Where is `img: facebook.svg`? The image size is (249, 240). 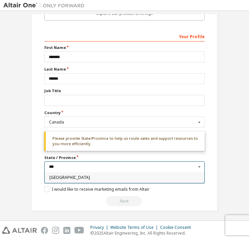 img: facebook.svg is located at coordinates (44, 230).